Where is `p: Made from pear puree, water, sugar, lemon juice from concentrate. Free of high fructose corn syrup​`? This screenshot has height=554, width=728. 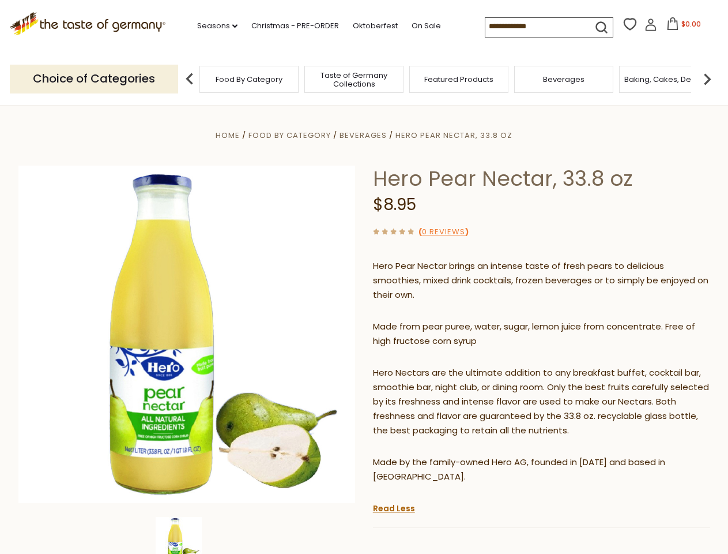 p: Made from pear puree, water, sugar, lemon juice from concentrate. Free of high fructose corn syrup​ is located at coordinates (542, 334).